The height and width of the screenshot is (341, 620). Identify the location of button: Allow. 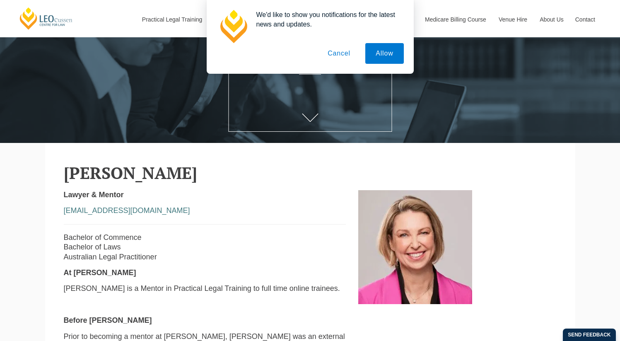
(384, 53).